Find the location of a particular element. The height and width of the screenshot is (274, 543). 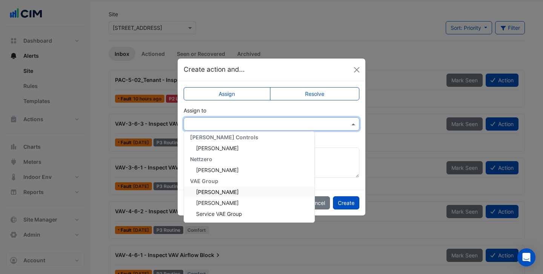

label: Assign to is located at coordinates (195, 110).